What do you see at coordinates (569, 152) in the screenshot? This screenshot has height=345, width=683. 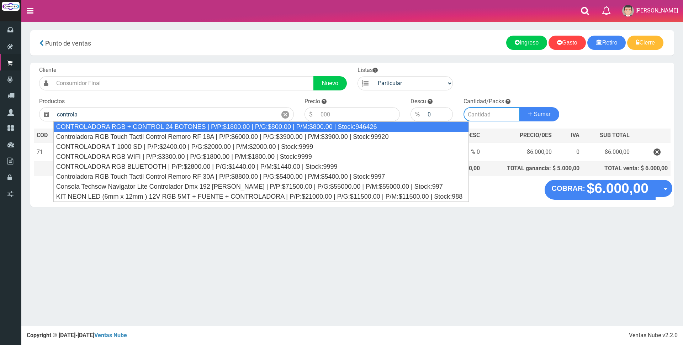 I see `td: 0` at bounding box center [569, 152].